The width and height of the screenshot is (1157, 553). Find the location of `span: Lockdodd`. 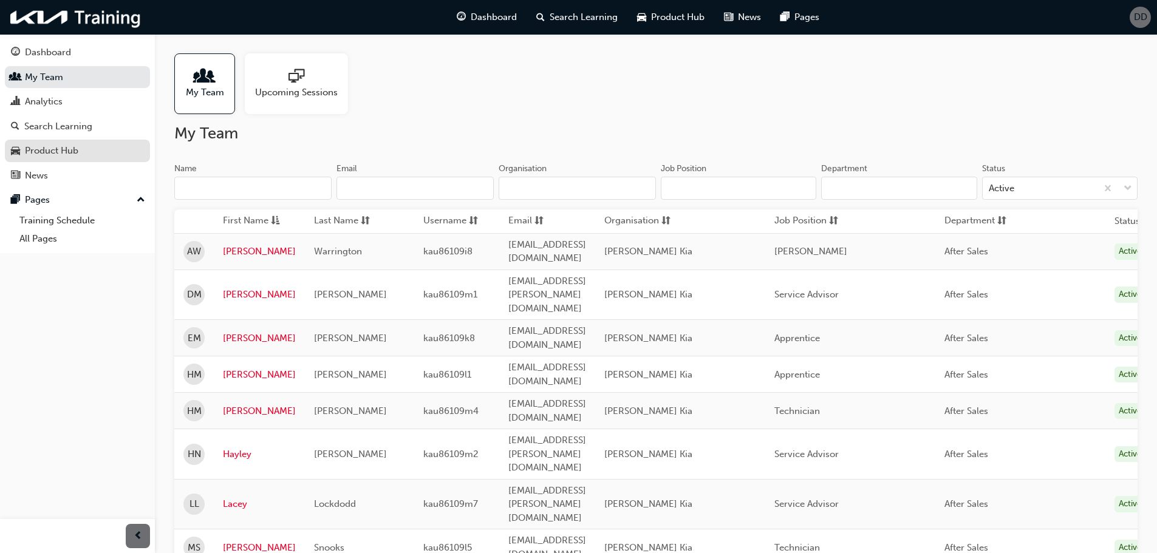

span: Lockdodd is located at coordinates (335, 504).